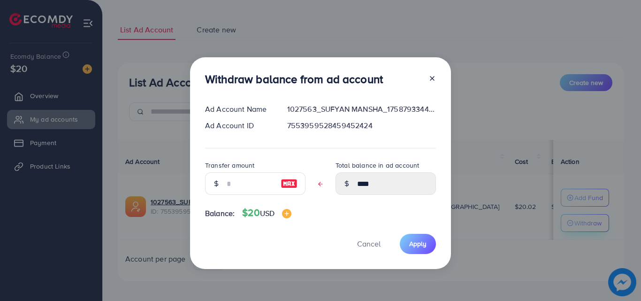 This screenshot has height=301, width=641. I want to click on span: Apply, so click(418, 244).